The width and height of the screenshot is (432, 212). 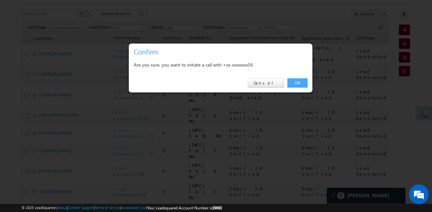 What do you see at coordinates (104, 169) in the screenshot?
I see `em: Start Chat` at bounding box center [104, 169].